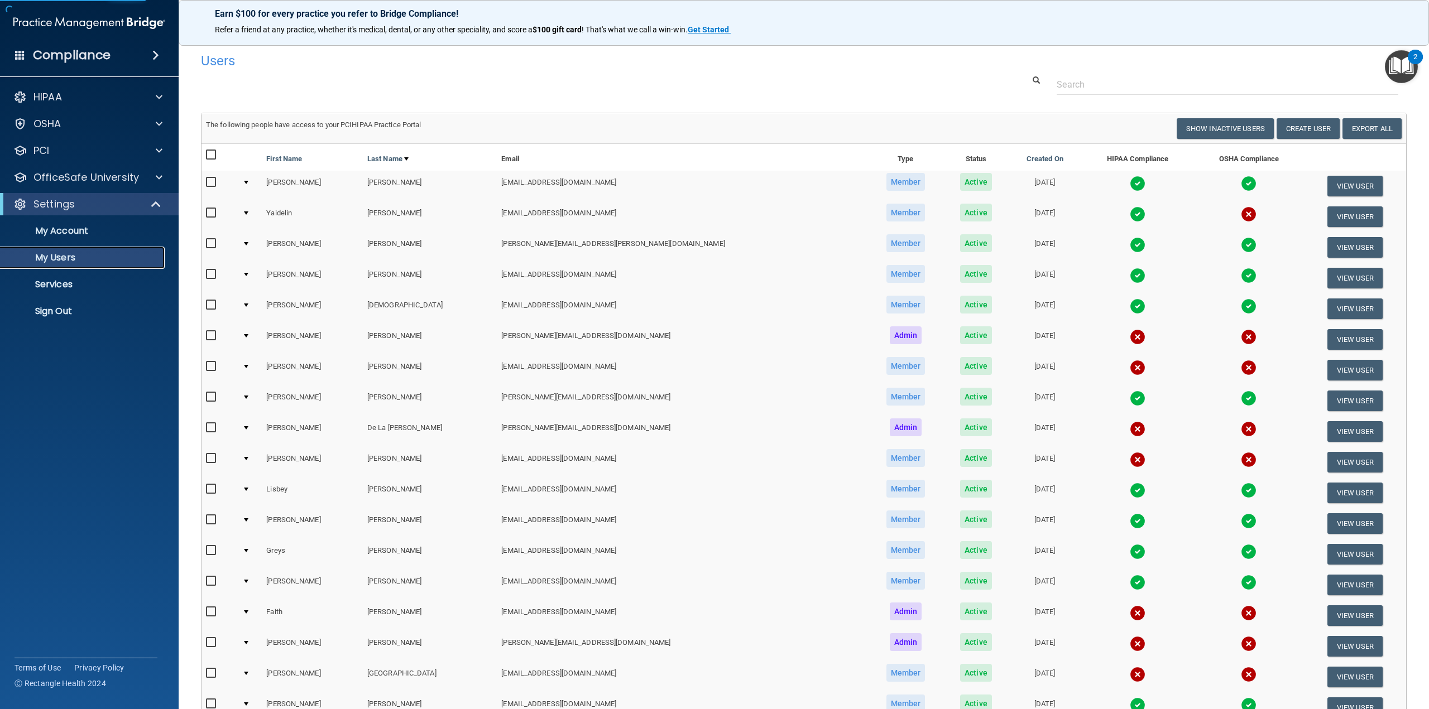  Describe the element at coordinates (708, 30) in the screenshot. I see `strong: Get Started` at that location.